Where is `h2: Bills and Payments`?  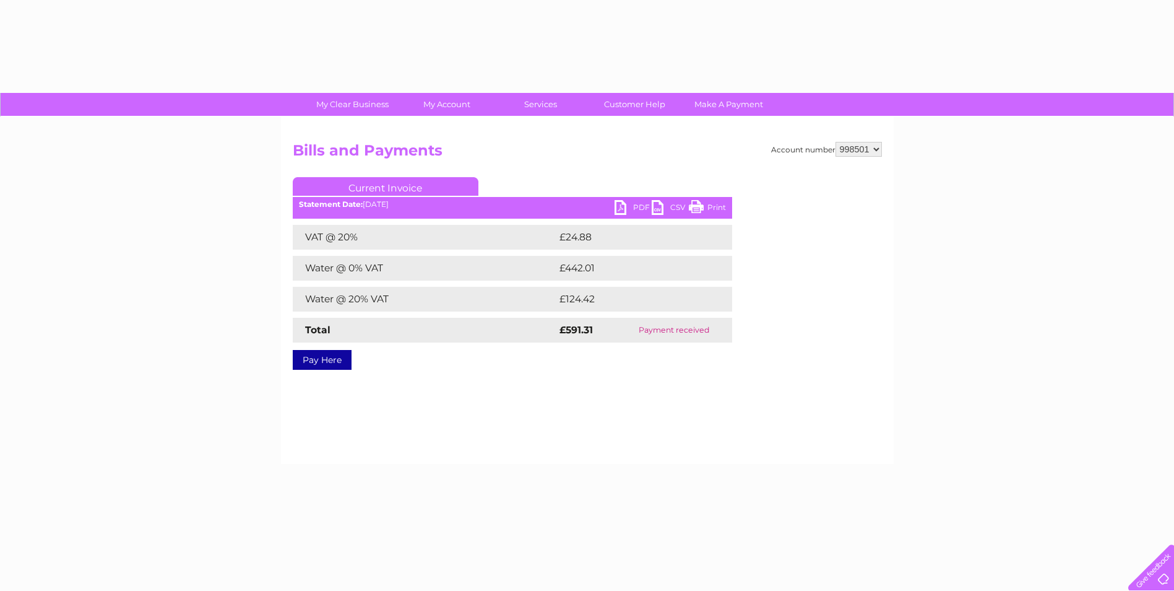 h2: Bills and Payments is located at coordinates (588, 154).